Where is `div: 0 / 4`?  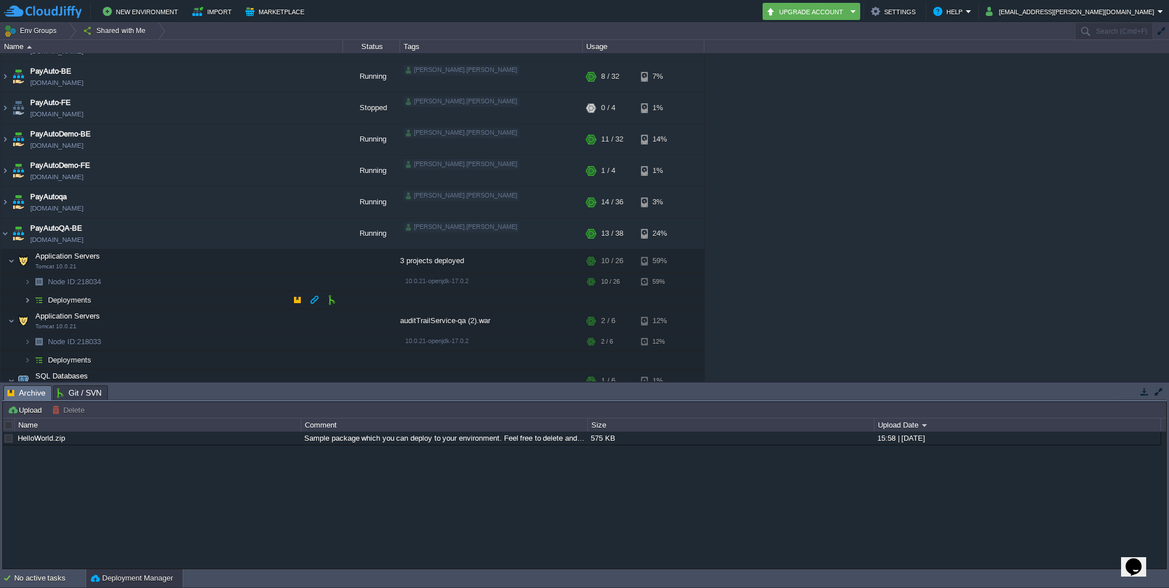
div: 0 / 4 is located at coordinates (608, 108).